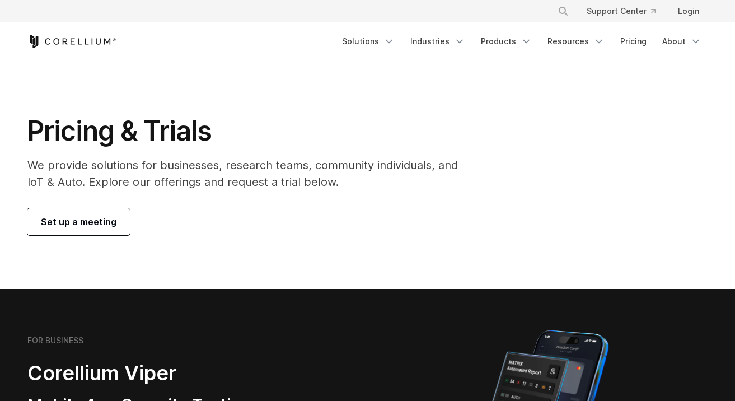 This screenshot has height=401, width=735. Describe the element at coordinates (576, 41) in the screenshot. I see `a: Resources` at that location.